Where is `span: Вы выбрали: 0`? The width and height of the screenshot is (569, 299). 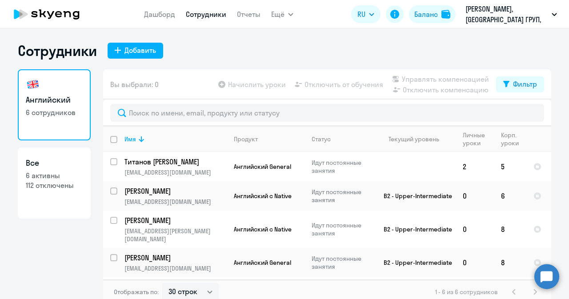 span: Вы выбрали: 0 is located at coordinates (134, 84).